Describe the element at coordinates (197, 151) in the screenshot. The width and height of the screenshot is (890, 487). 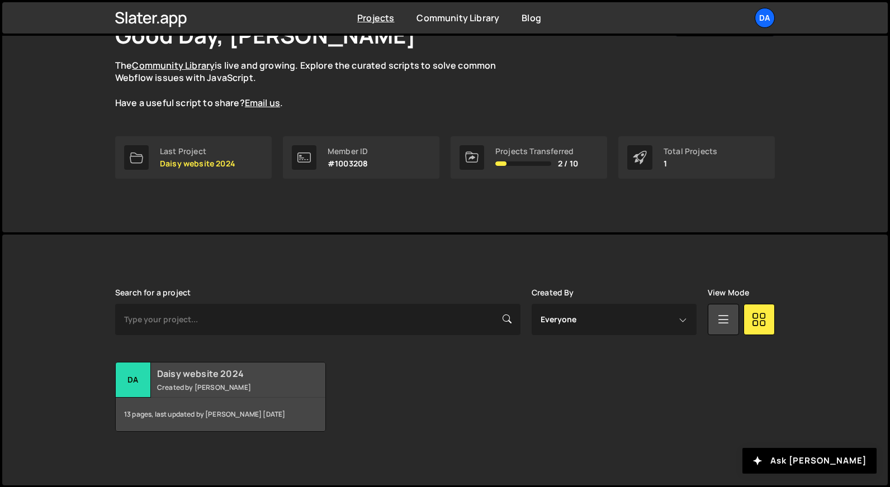
I see `div: Last Project` at that location.